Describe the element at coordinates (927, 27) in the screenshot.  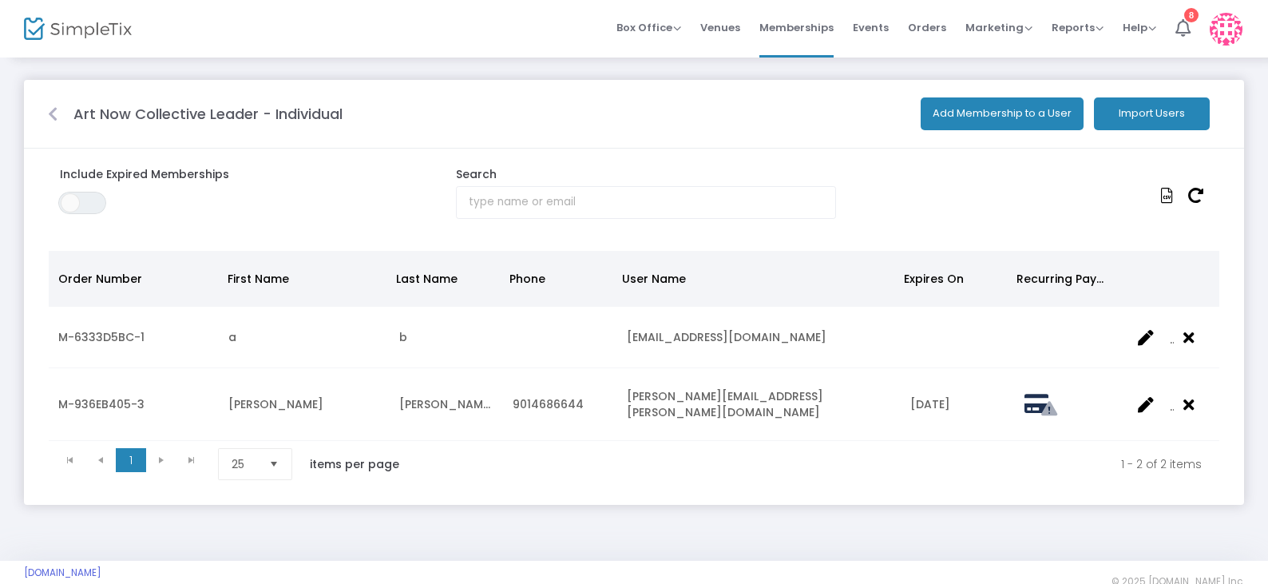
I see `span: Orders` at that location.